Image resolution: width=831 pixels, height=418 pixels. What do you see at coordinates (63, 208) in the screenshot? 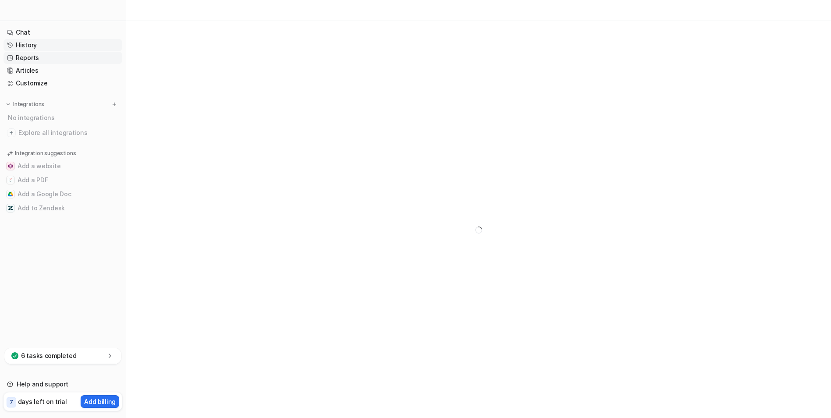
I see `button: Add to ZendeskAdd to Zendesk` at bounding box center [63, 208].